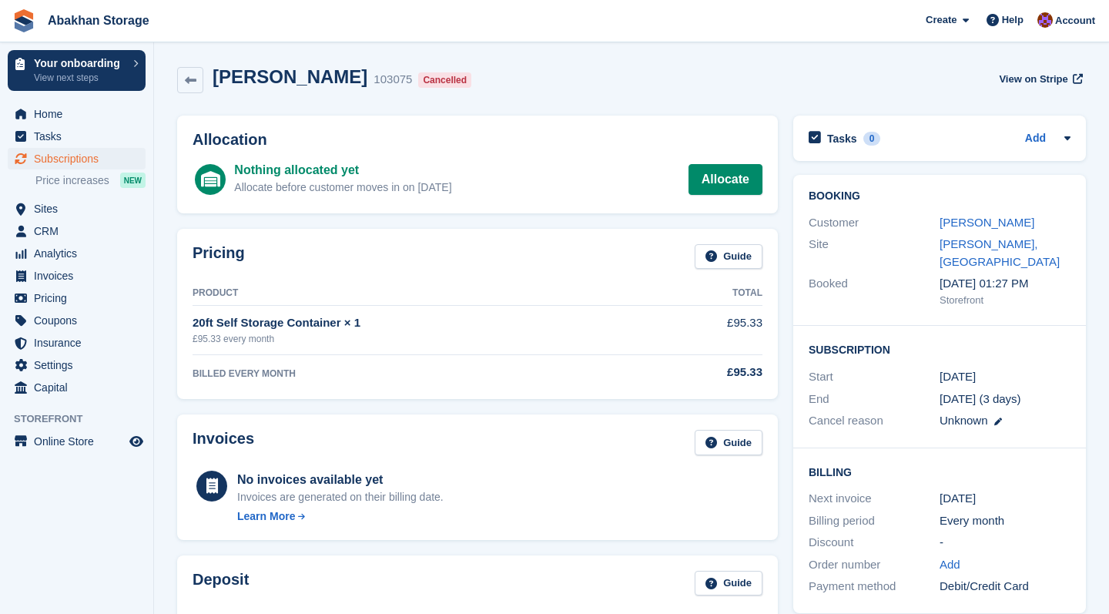 The width and height of the screenshot is (1109, 614). What do you see at coordinates (136, 441) in the screenshot?
I see `a: Preview store` at bounding box center [136, 441].